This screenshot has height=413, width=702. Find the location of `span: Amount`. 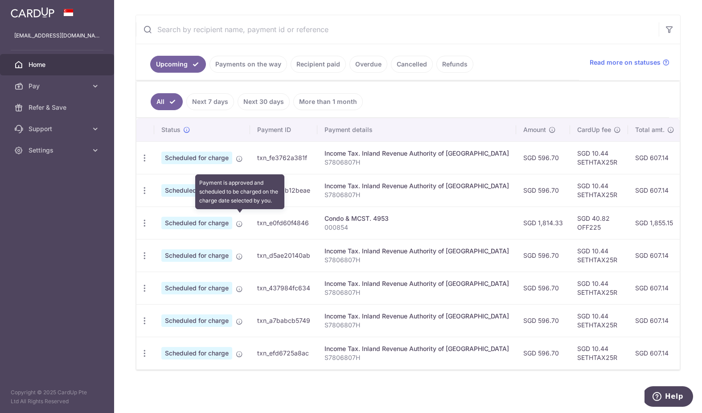

span: Amount is located at coordinates (534, 130).